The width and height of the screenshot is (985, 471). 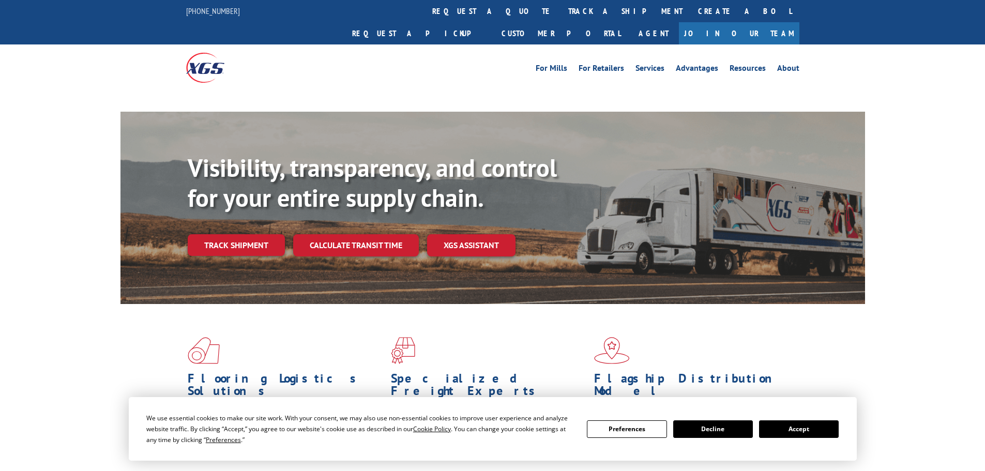 What do you see at coordinates (654, 33) in the screenshot?
I see `a: Agent` at bounding box center [654, 33].